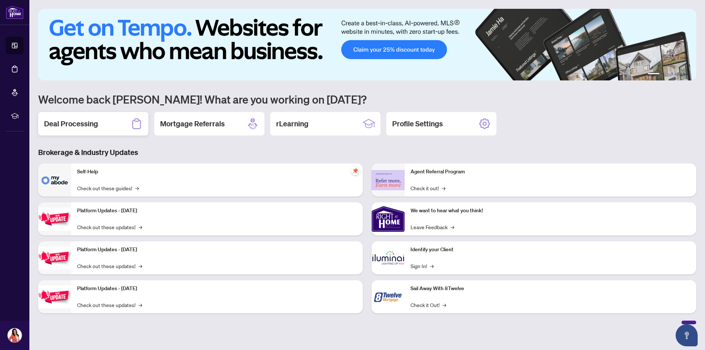 The image size is (705, 350). I want to click on button: 2, so click(663, 74).